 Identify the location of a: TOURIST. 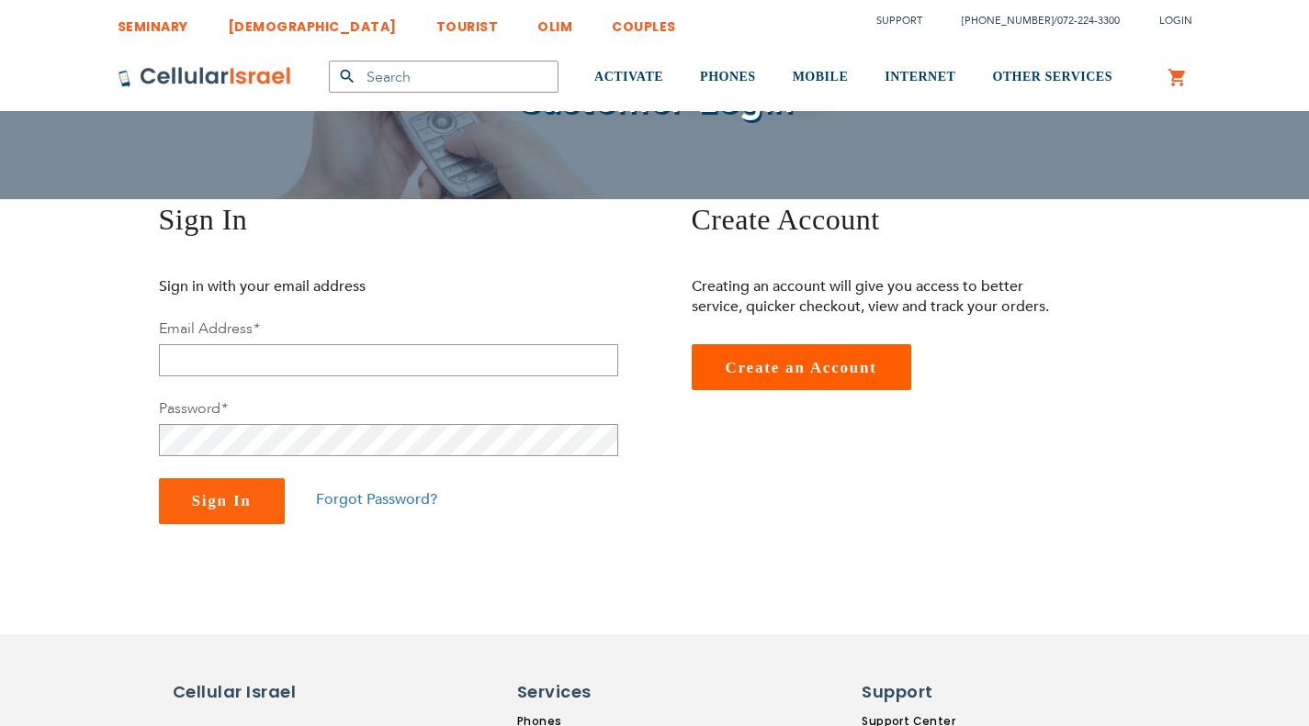
(467, 21).